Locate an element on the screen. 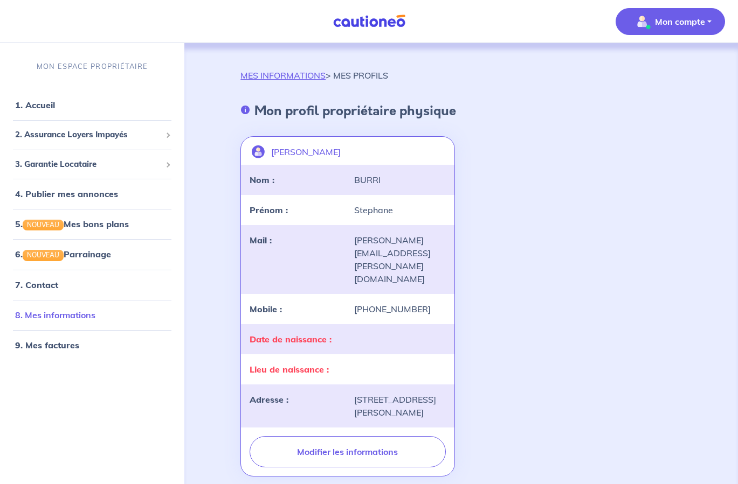 The height and width of the screenshot is (484, 738). p: MON ESPACE PROPRIÉTAIRE is located at coordinates (92, 66).